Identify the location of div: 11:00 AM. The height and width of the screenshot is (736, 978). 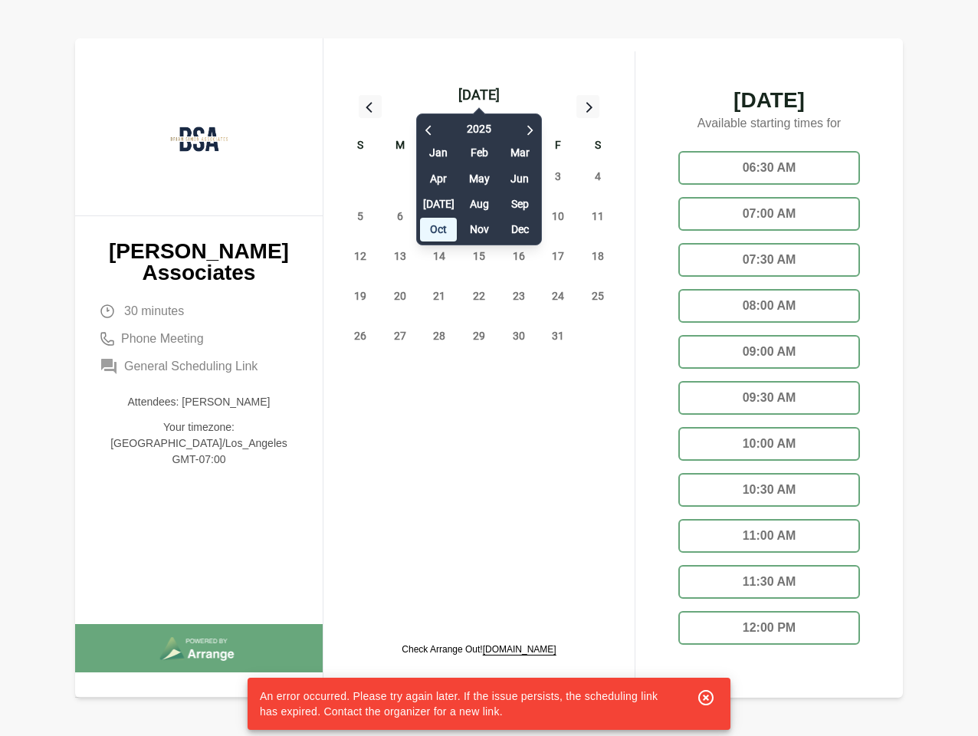
(769, 536).